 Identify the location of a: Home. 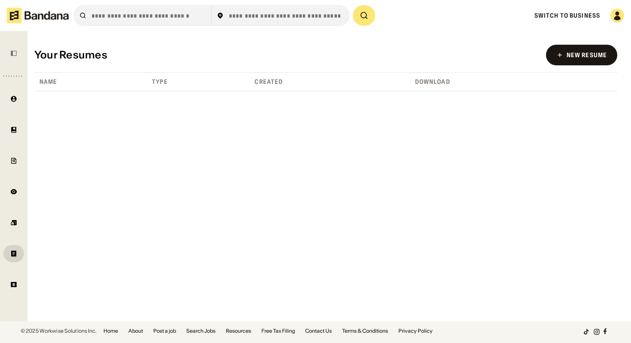
(111, 331).